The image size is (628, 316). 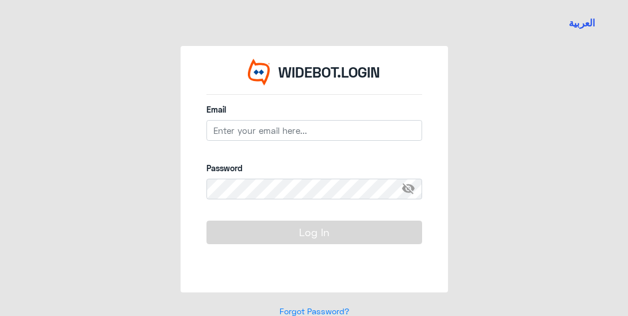 I want to click on a: Forgot Password?, so click(x=314, y=311).